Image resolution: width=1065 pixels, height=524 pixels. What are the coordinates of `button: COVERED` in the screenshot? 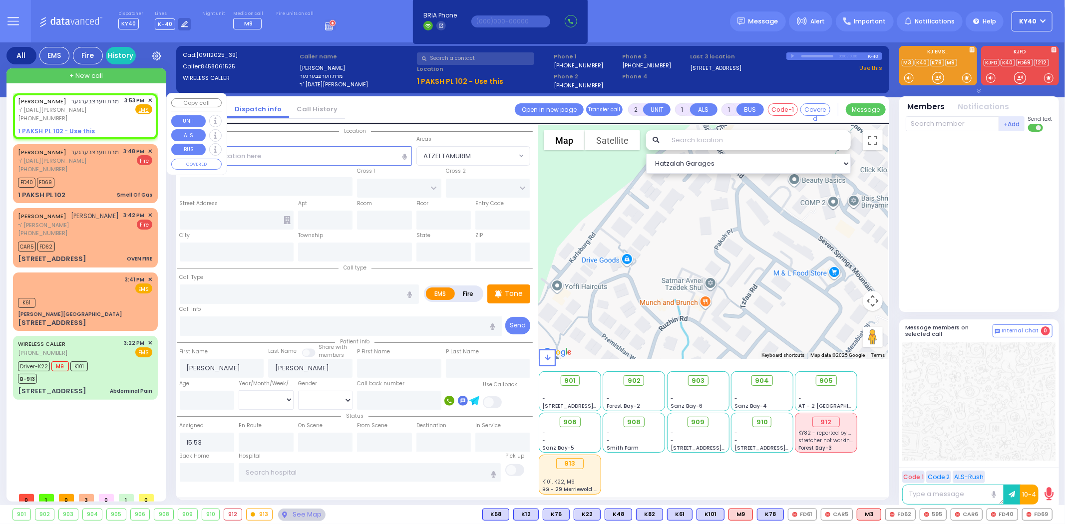 It's located at (196, 164).